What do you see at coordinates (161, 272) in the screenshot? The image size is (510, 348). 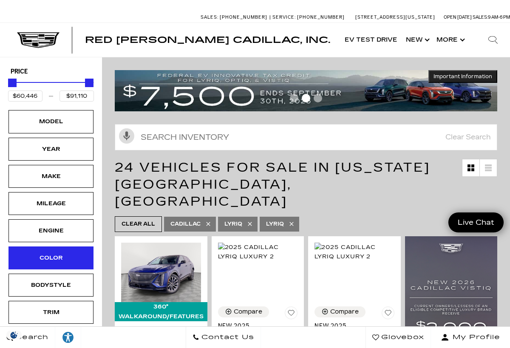 I see `img: 2025 Cadillac LYRIQ Sport 1` at bounding box center [161, 272].